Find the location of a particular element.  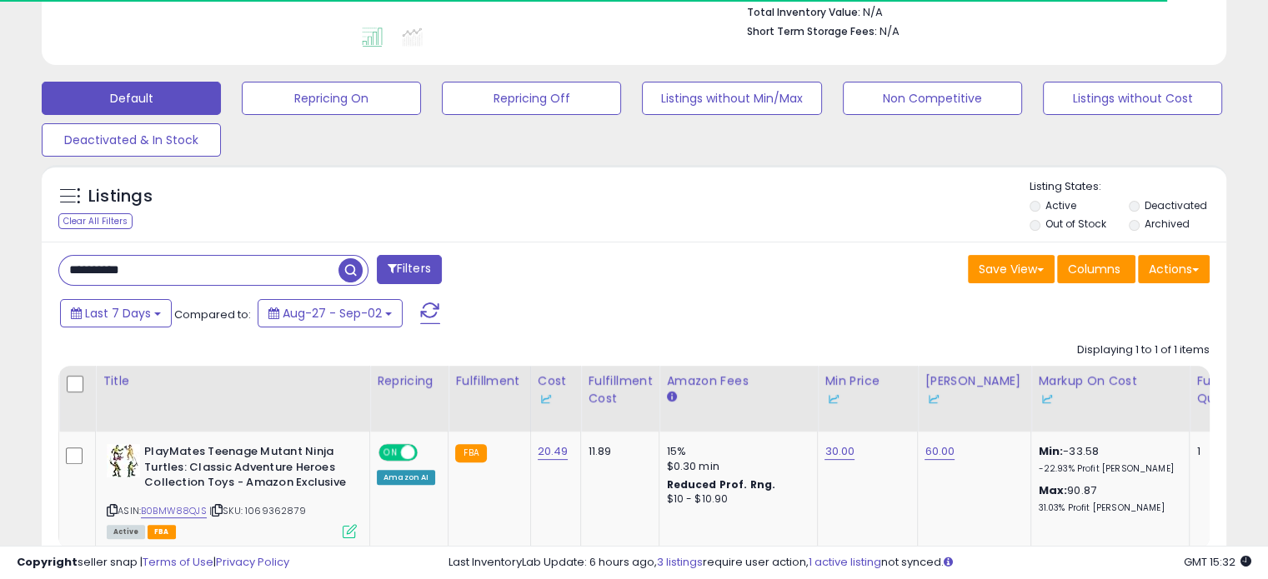

span: Compared to: is located at coordinates (213, 314).